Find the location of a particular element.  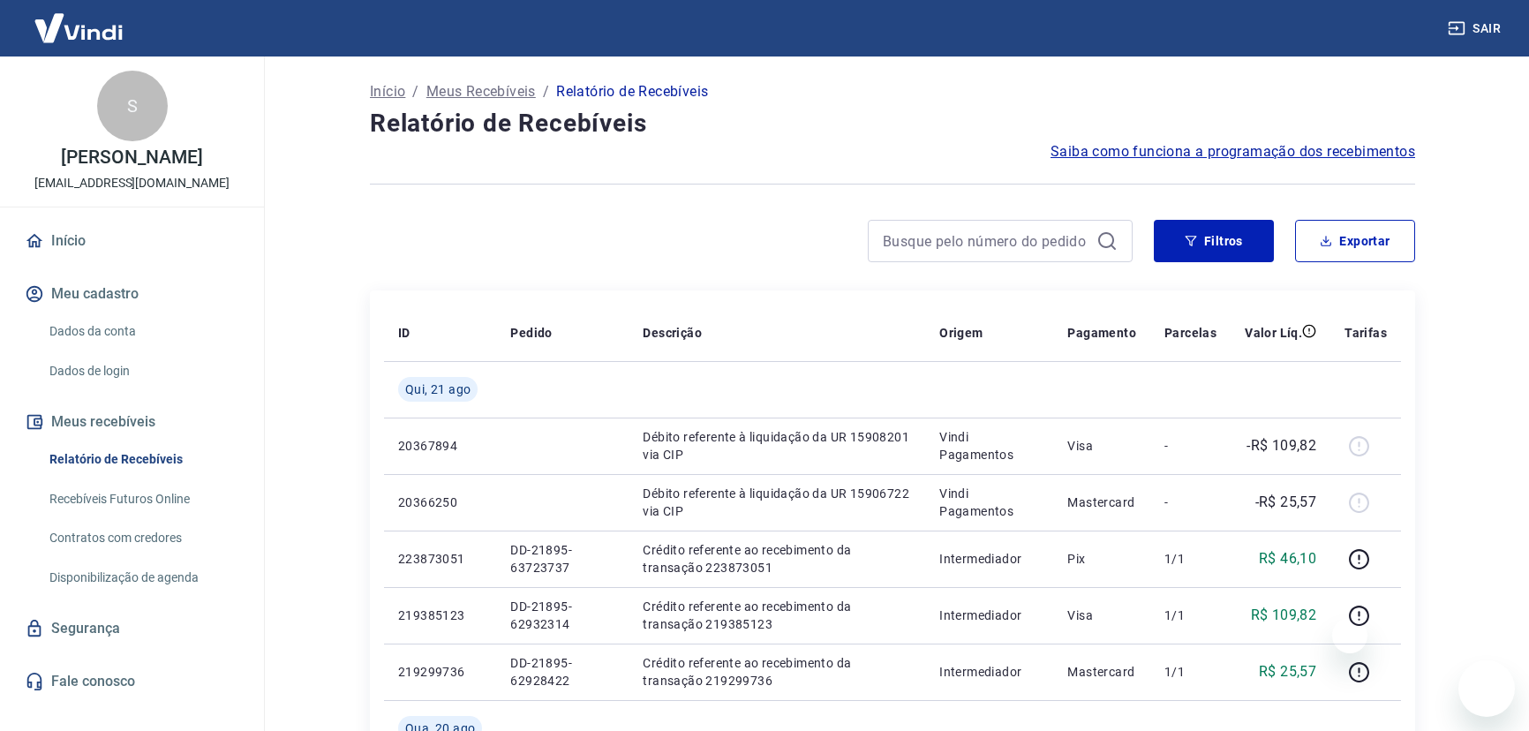

a: Relatório de Recebíveis is located at coordinates (142, 459).